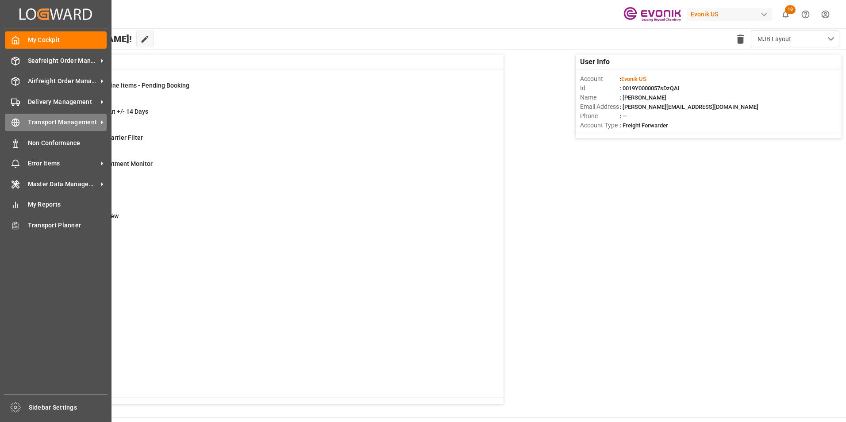 The height and width of the screenshot is (422, 846). I want to click on a: 0Draffens New Line Items - Pending BookingLine Item, so click(269, 90).